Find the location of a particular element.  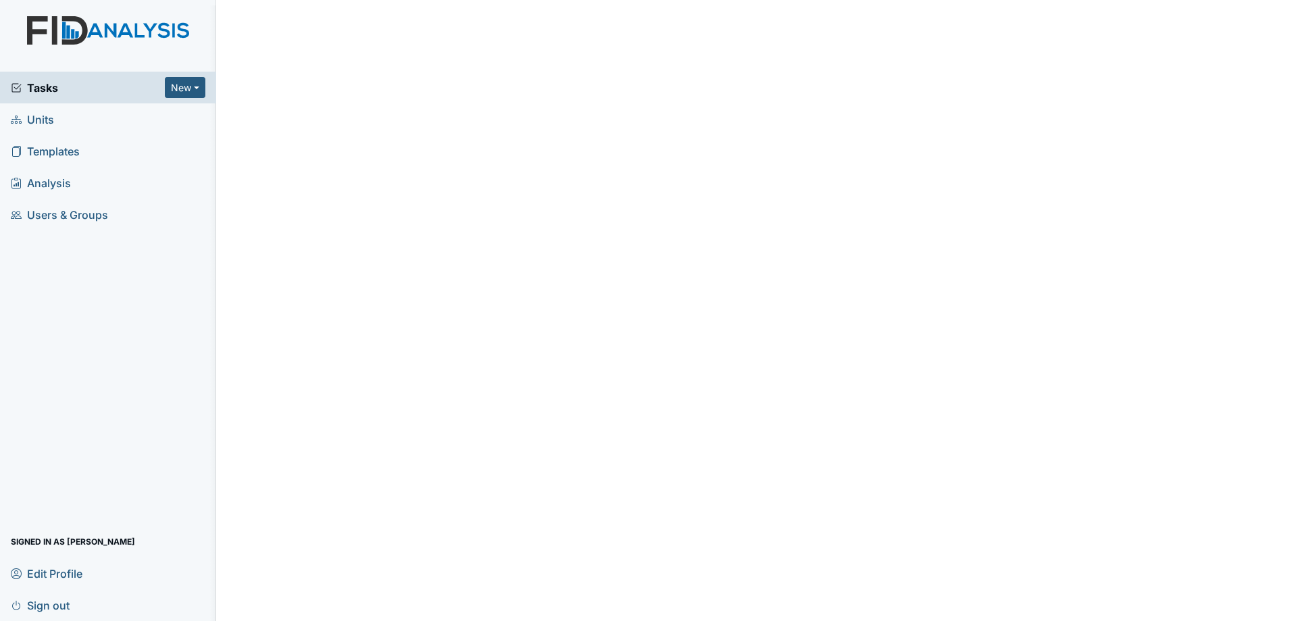

button: New is located at coordinates (185, 87).